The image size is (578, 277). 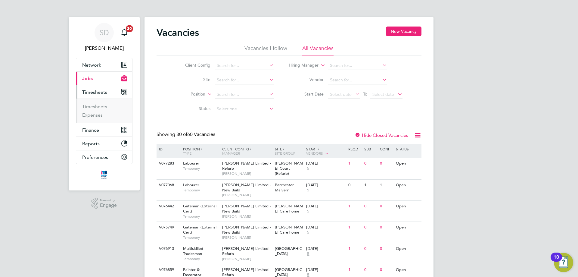 I want to click on span: 60 Vacancies, so click(x=196, y=134).